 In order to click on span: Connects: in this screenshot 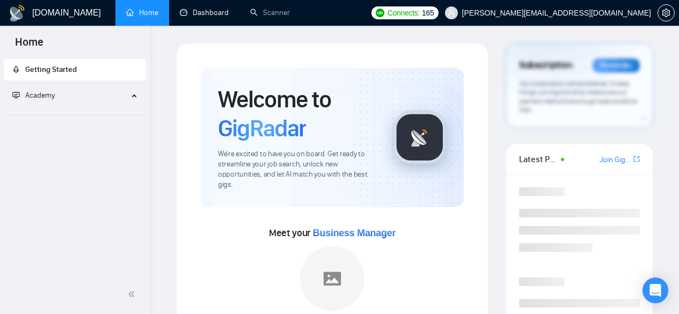, I will do `click(404, 13)`.